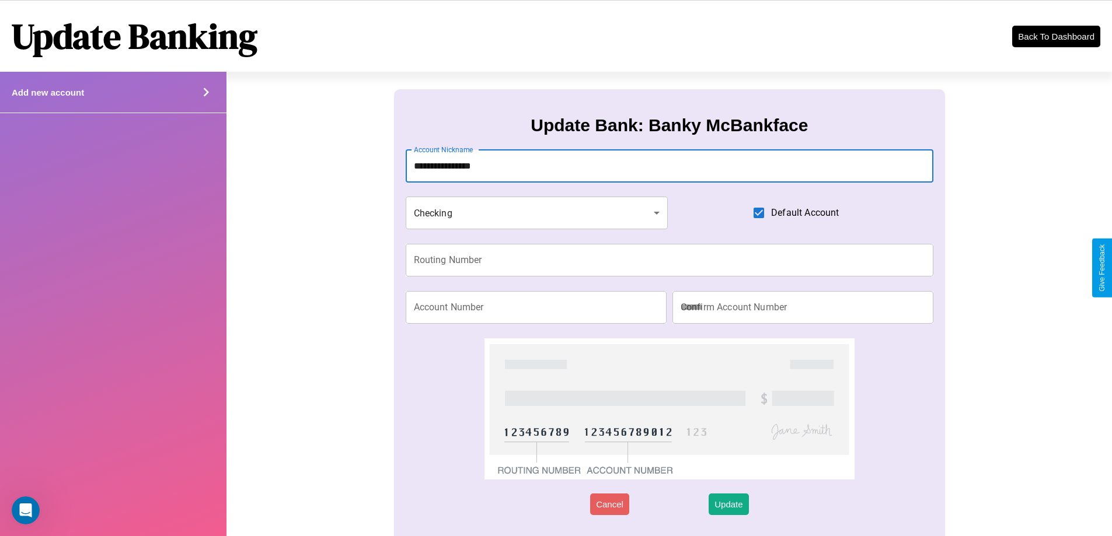  What do you see at coordinates (444, 149) in the screenshot?
I see `label: Account Nickname` at bounding box center [444, 149].